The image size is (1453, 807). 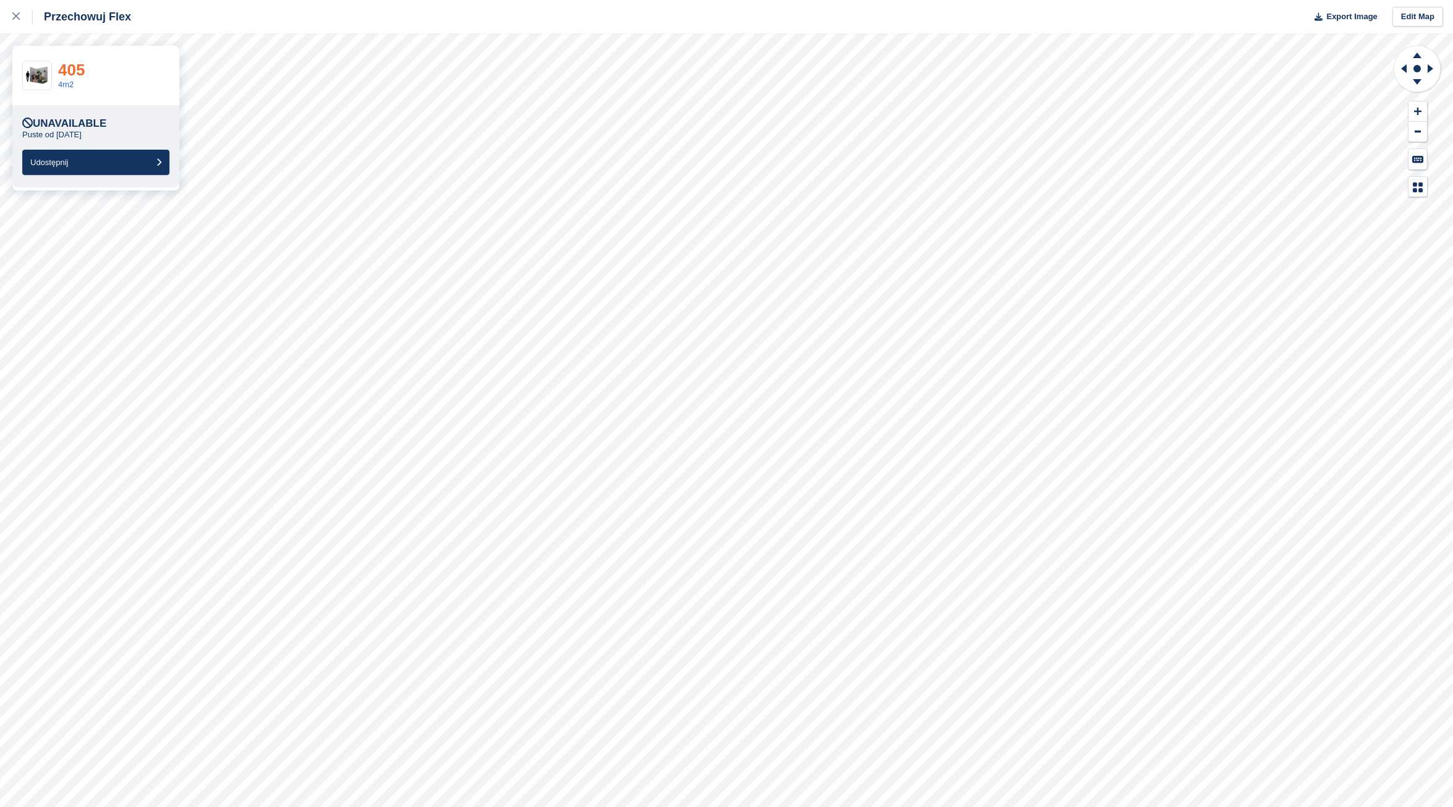 What do you see at coordinates (82, 17) in the screenshot?
I see `div: Przechowuj Flex` at bounding box center [82, 17].